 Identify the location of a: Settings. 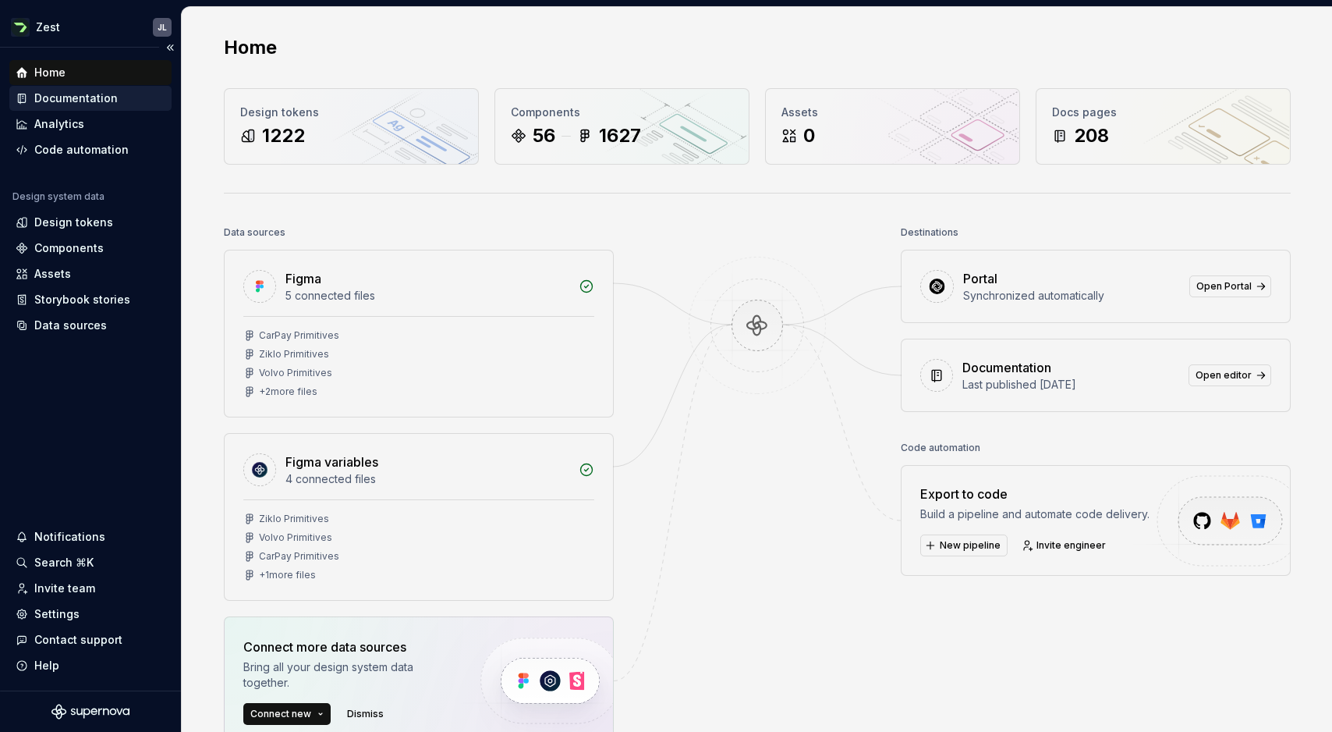
(90, 614).